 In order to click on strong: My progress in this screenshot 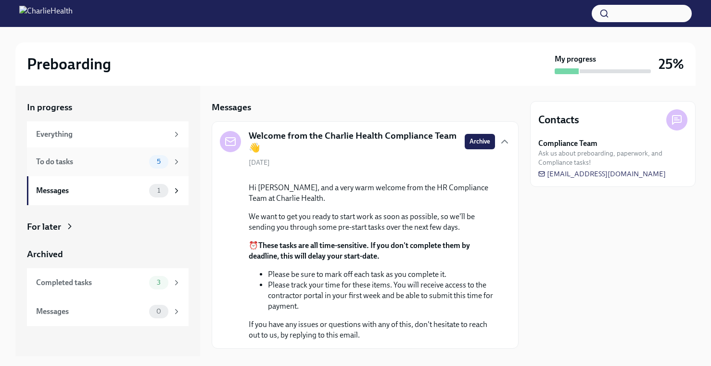, I will do `click(575, 59)`.